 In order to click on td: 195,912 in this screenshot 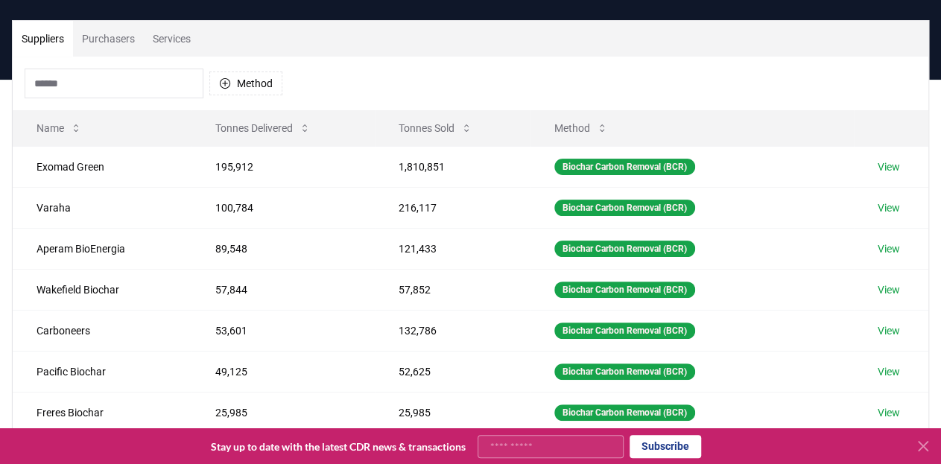, I will do `click(283, 166)`.